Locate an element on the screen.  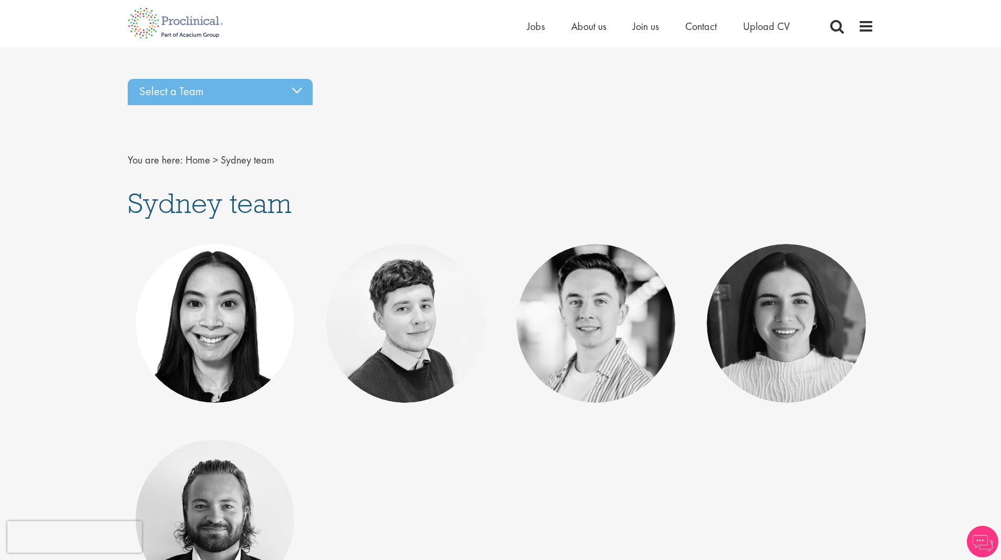
span: You are here: is located at coordinates (155, 160).